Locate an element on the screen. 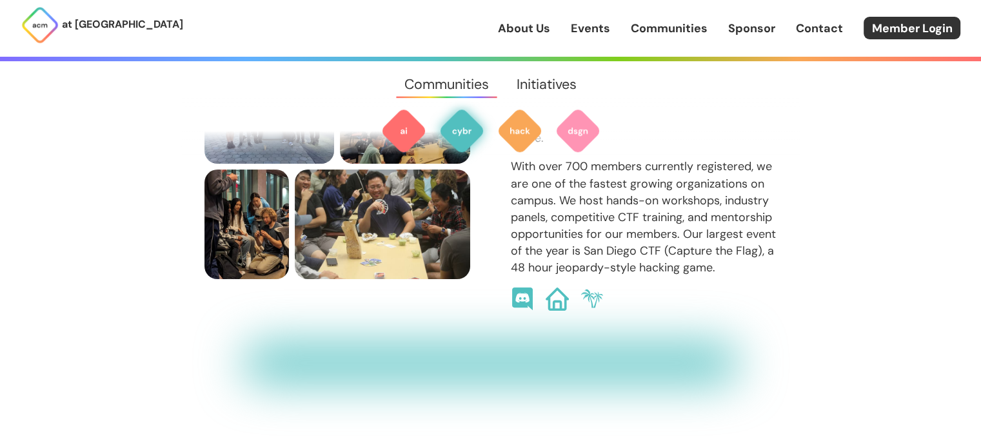 This screenshot has height=448, width=981. img: ACM Cyber is located at coordinates (462, 131).